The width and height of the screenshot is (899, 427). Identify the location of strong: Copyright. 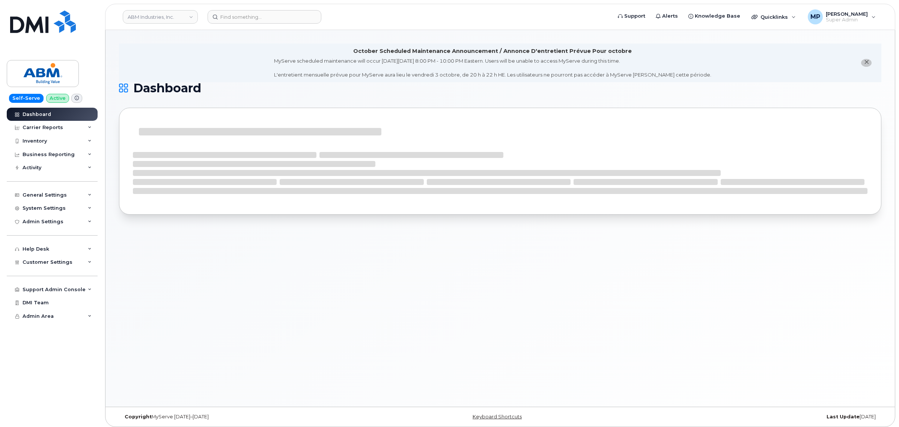
(138, 417).